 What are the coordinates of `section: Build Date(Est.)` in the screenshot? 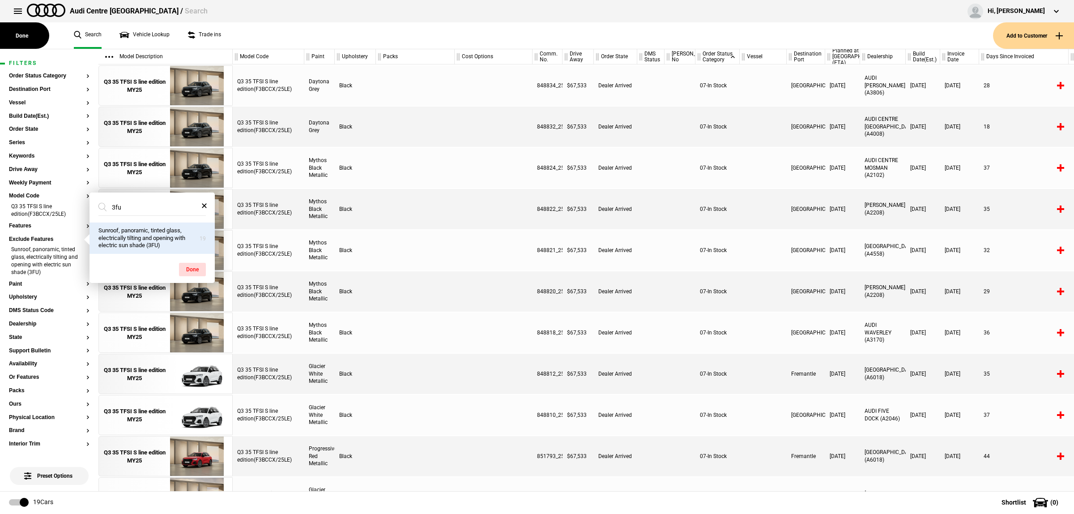 It's located at (49, 120).